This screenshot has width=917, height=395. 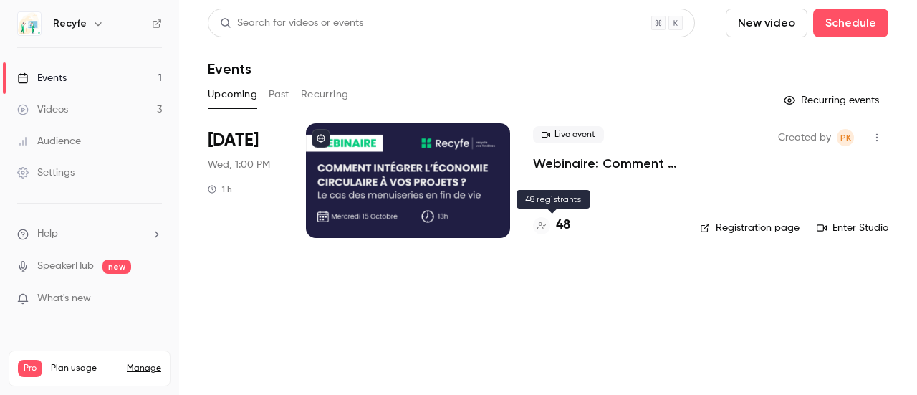 I want to click on li: help-dropdown-opener, so click(x=90, y=234).